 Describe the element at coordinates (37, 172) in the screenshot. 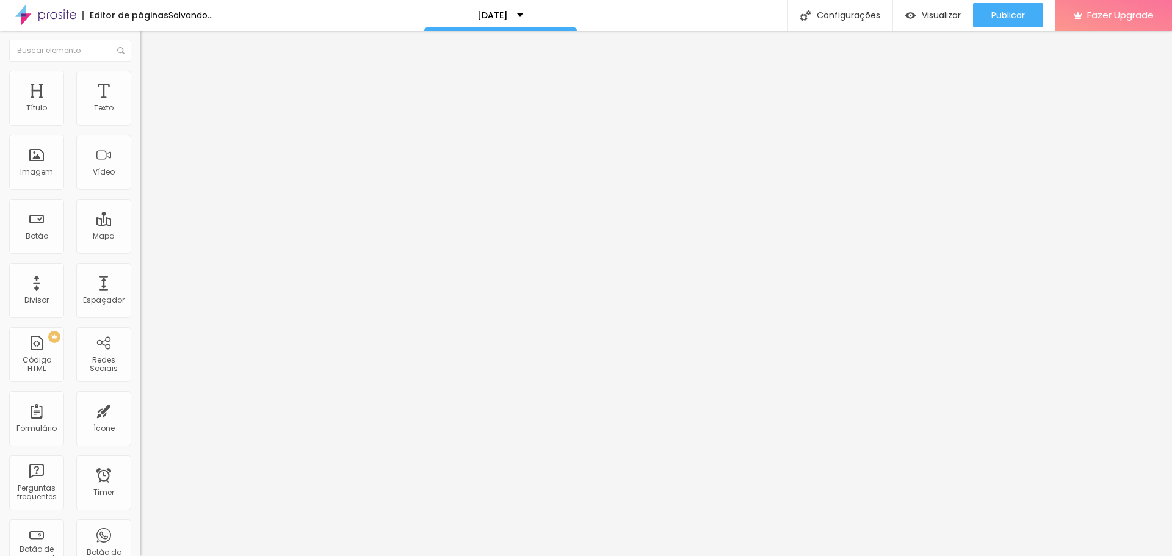

I see `div: Imagem` at that location.